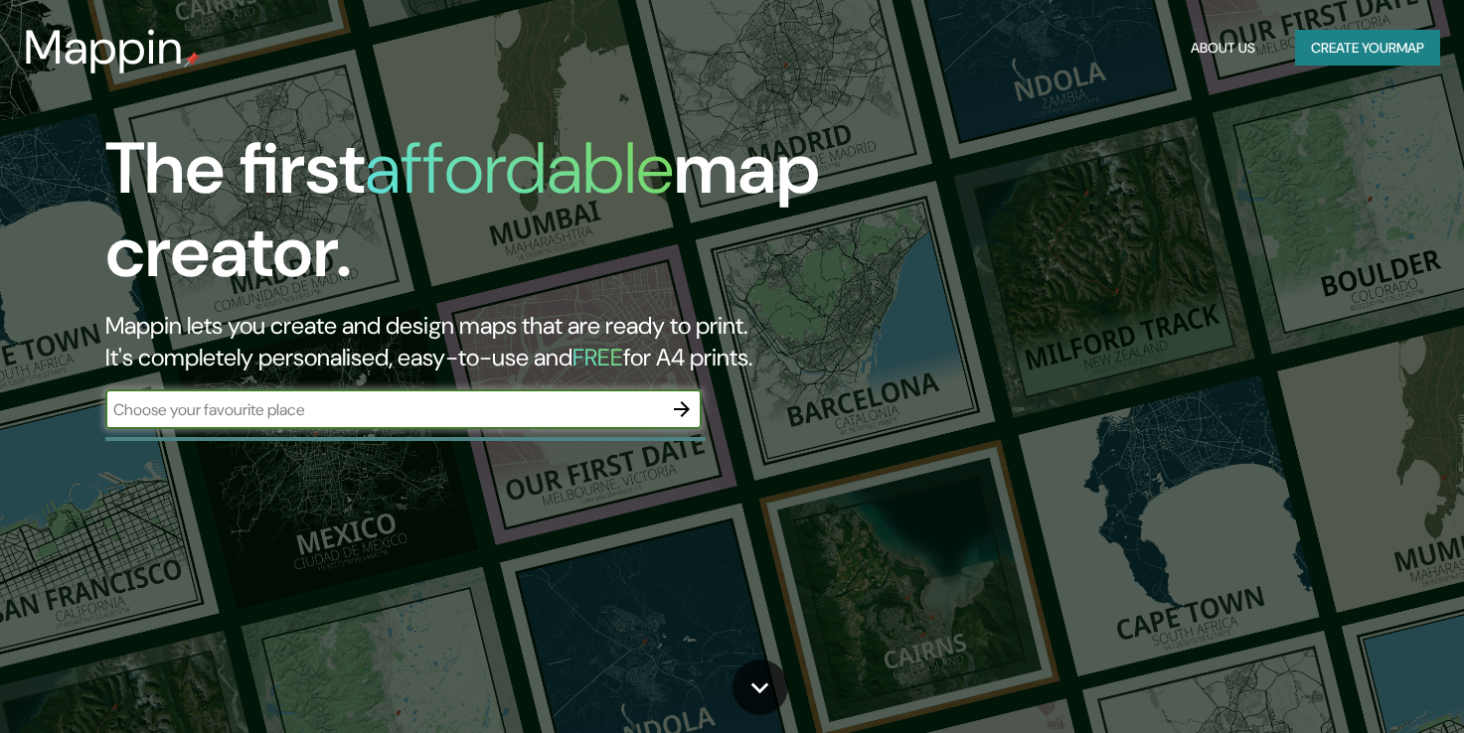  I want to click on h3: Mappin, so click(103, 48).